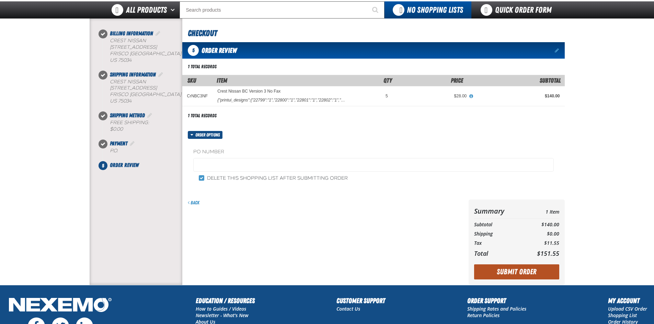 Image resolution: width=654 pixels, height=324 pixels. Describe the element at coordinates (496, 301) in the screenshot. I see `h2: Order Support` at that location.